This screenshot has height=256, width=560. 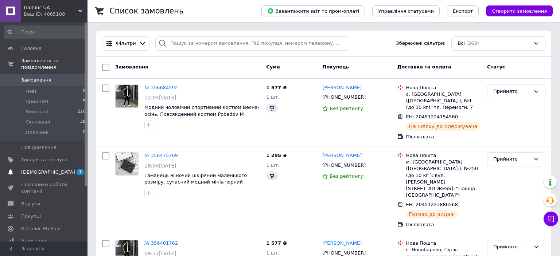 I want to click on a: Гаманець жіночий шкіряний маленького розміру, сучасний модний мініатюрний гаманець Guess для дівч..., so click(x=195, y=182).